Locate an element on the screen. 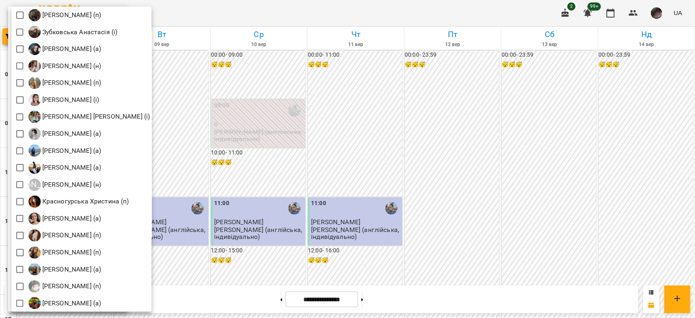 This screenshot has height=318, width=695. img: З is located at coordinates (35, 32).